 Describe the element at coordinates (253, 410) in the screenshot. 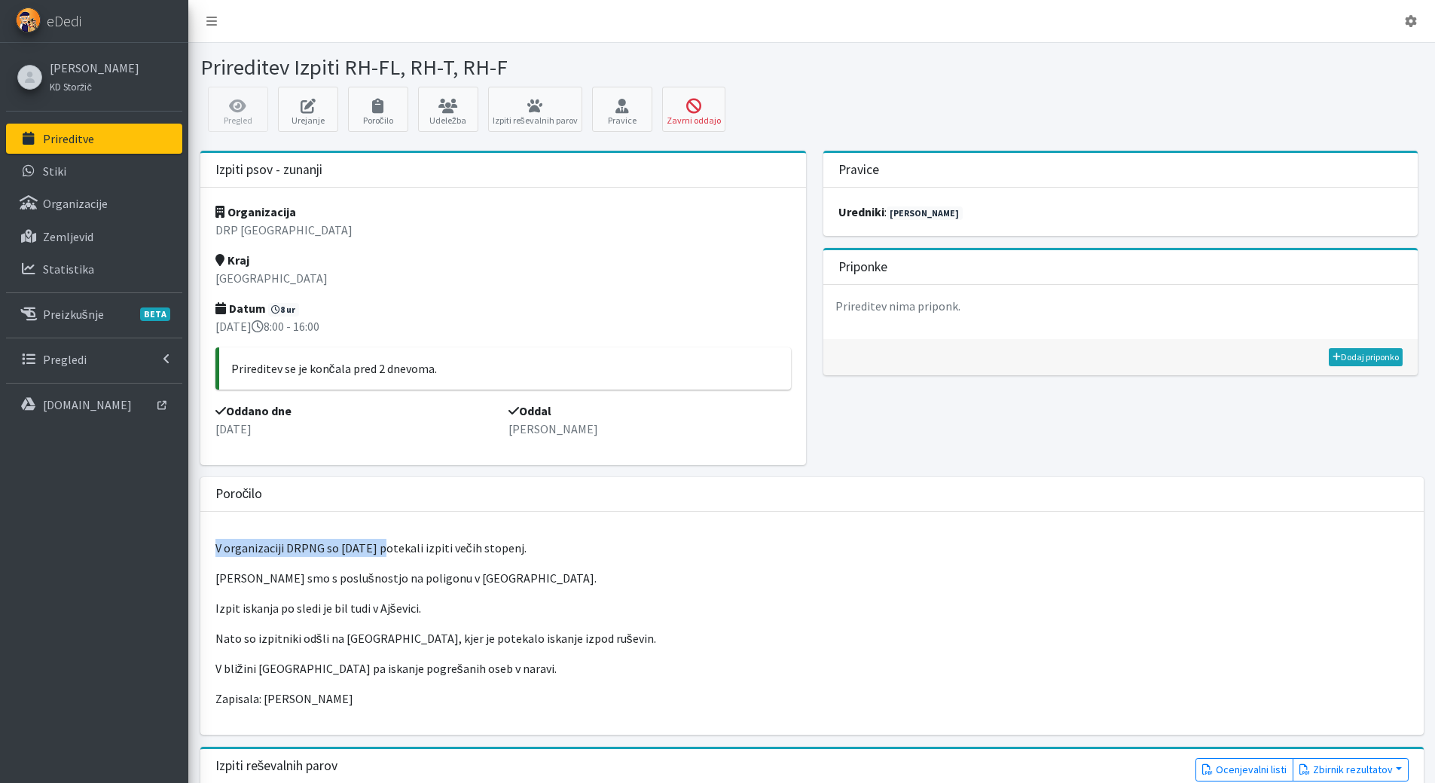

I see `strong: Oddano dne` at that location.